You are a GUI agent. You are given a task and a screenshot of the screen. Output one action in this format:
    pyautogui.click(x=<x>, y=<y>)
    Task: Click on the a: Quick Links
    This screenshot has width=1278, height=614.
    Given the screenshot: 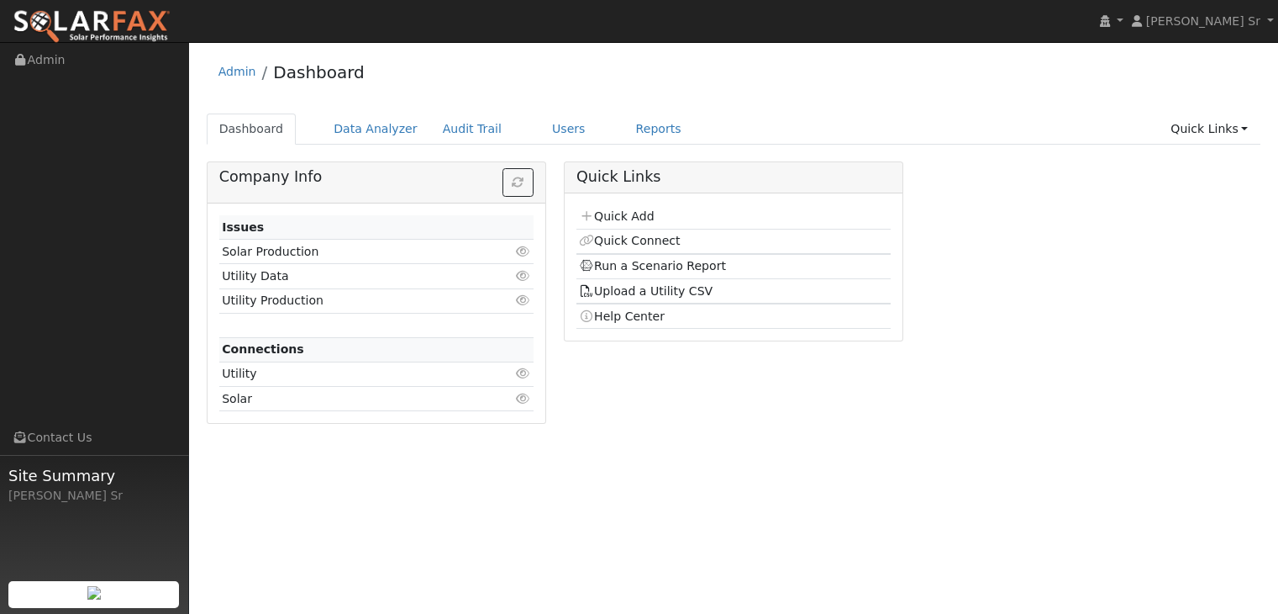 What is the action you would take?
    pyautogui.click(x=1209, y=129)
    